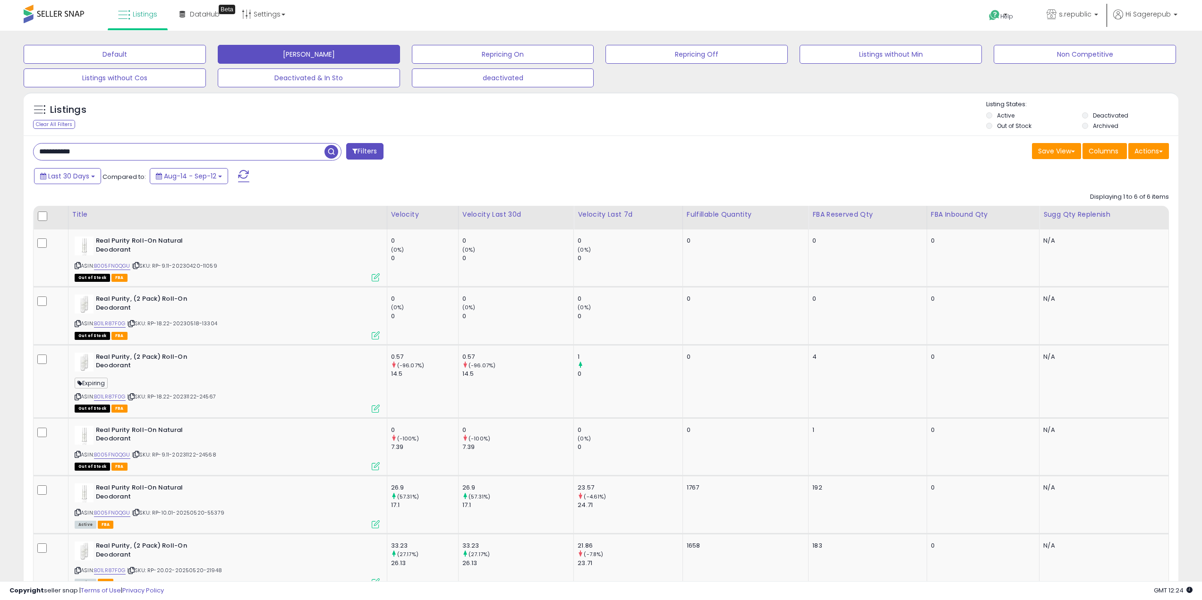 The width and height of the screenshot is (1202, 600). Describe the element at coordinates (110, 570) in the screenshot. I see `a: B01LR87F0G` at that location.